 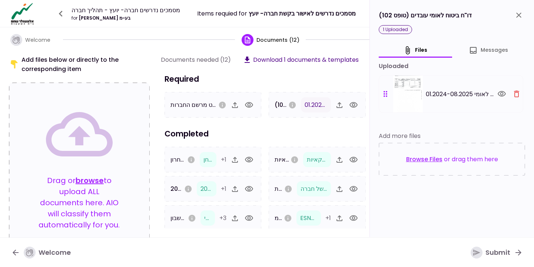 What do you see at coordinates (424, 159) in the screenshot?
I see `button: Browse Files` at bounding box center [424, 159].